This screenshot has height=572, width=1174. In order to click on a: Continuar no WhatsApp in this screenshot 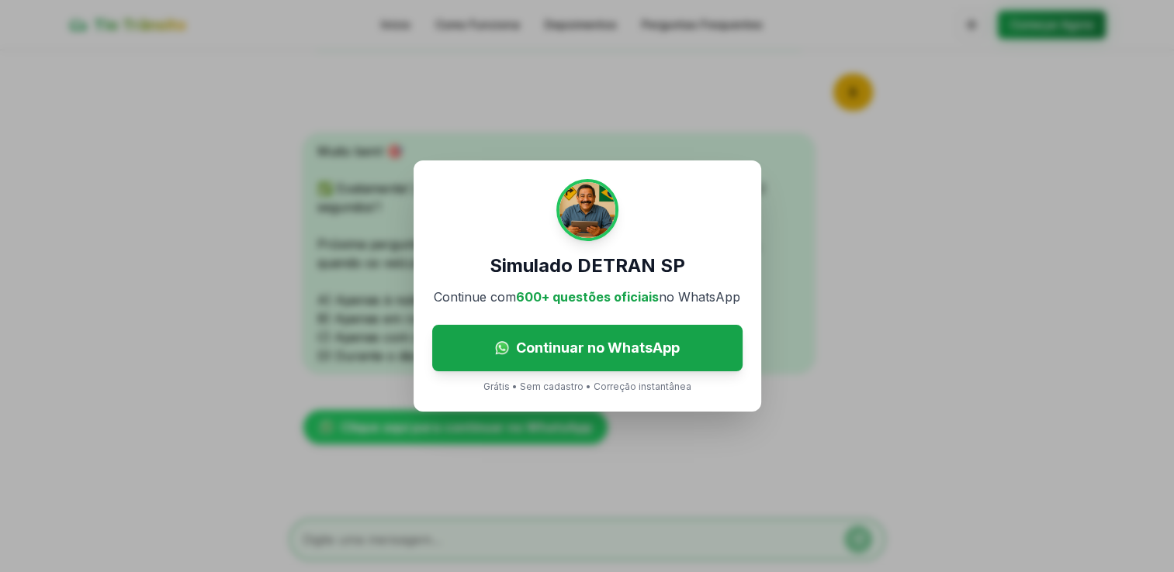, I will do `click(587, 348)`.